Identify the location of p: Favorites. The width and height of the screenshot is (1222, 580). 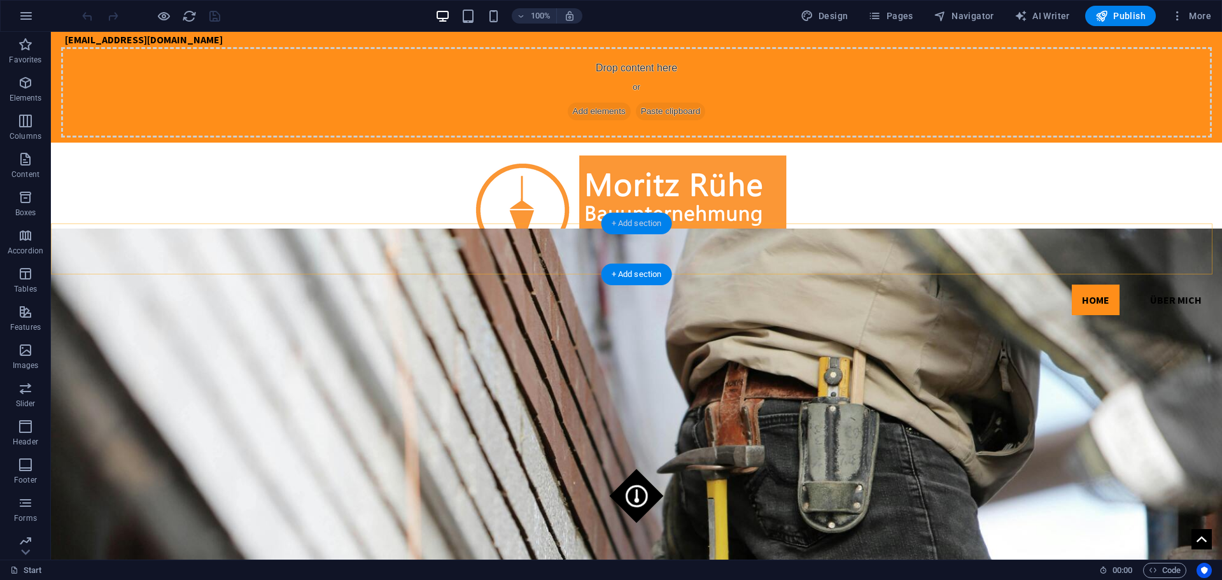
(25, 60).